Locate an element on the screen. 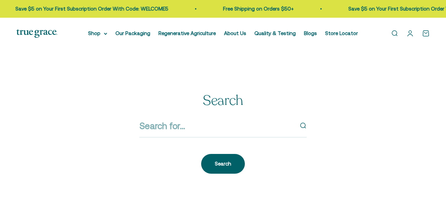 The height and width of the screenshot is (204, 446). button: Search is located at coordinates (223, 164).